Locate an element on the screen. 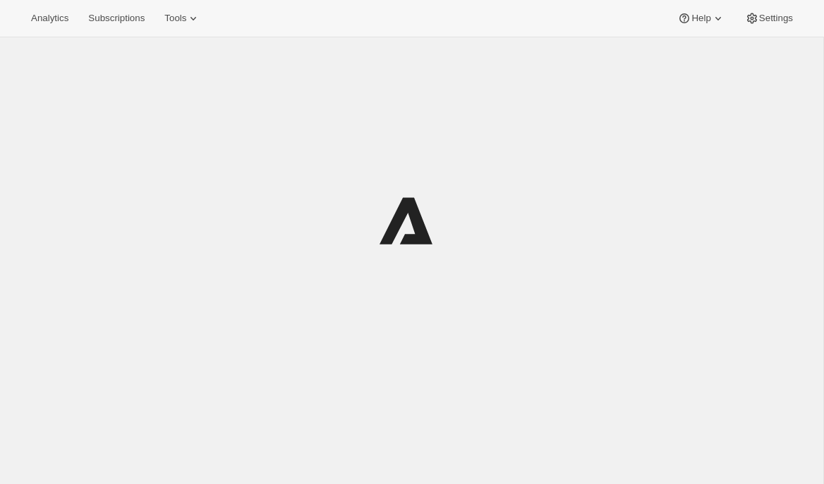 This screenshot has width=824, height=484. button: Tools is located at coordinates (182, 18).